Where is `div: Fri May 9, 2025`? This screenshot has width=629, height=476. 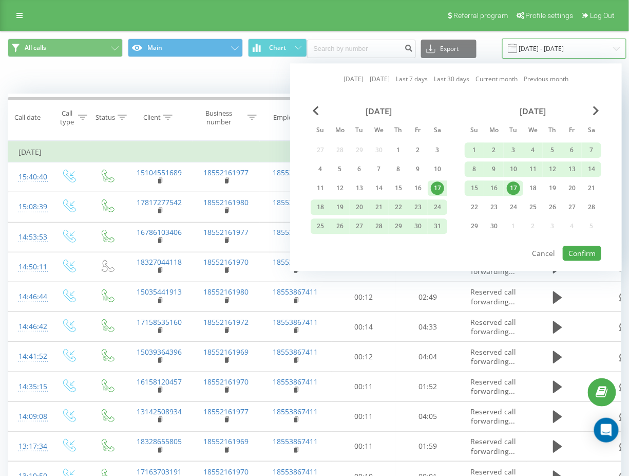
div: Fri May 9, 2025 is located at coordinates (418, 169).